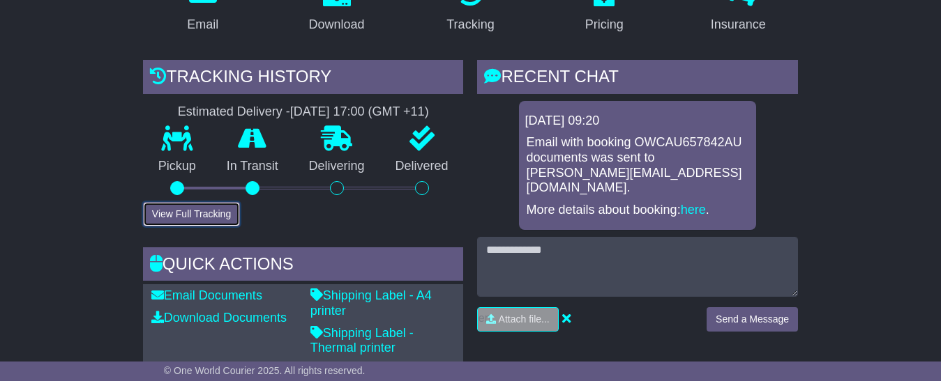  Describe the element at coordinates (219, 318) in the screenshot. I see `a: Download Documents` at that location.